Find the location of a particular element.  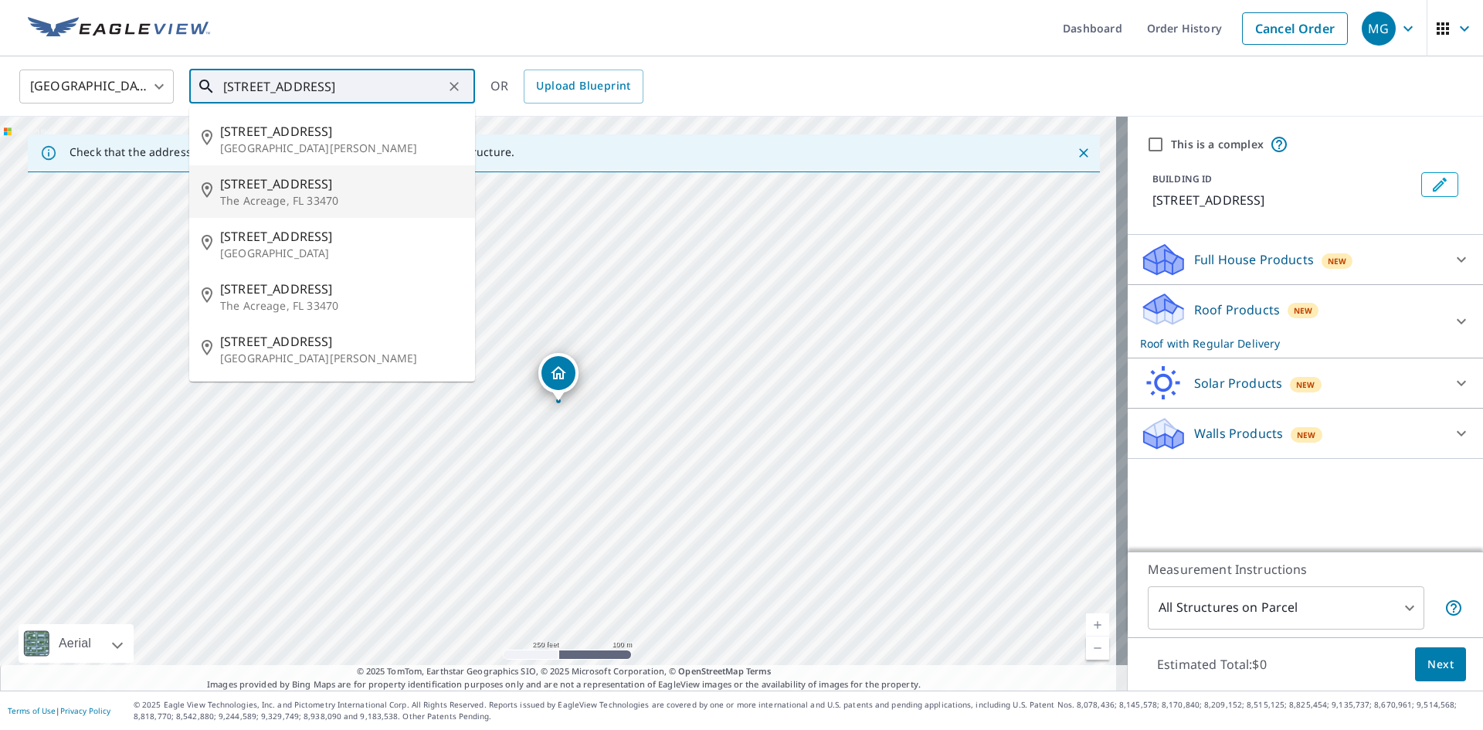

p: Solar Products is located at coordinates (1238, 383).